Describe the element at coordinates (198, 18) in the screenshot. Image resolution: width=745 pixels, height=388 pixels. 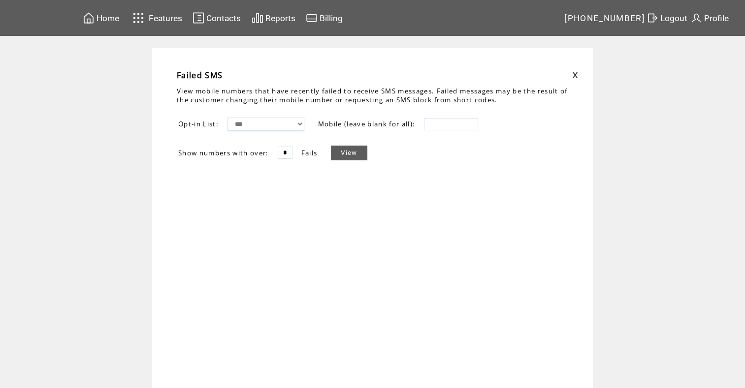
I see `img: contacts.svg` at that location.